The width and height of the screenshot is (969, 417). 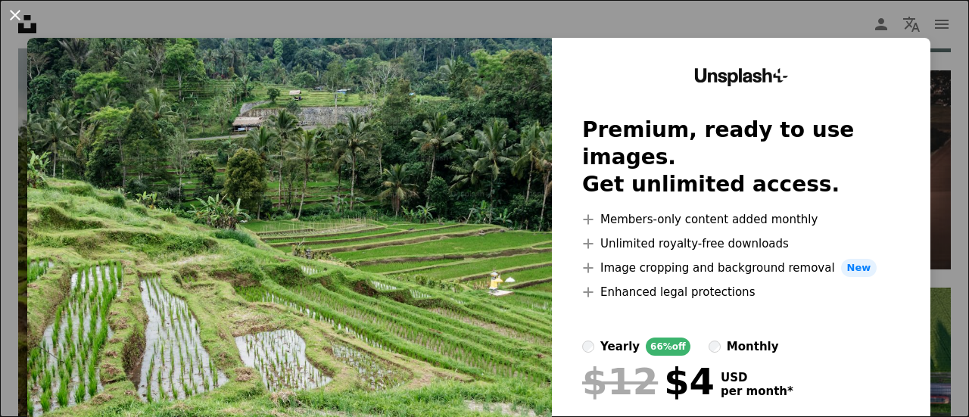 What do you see at coordinates (757, 391) in the screenshot?
I see `span: per month *` at bounding box center [757, 391].